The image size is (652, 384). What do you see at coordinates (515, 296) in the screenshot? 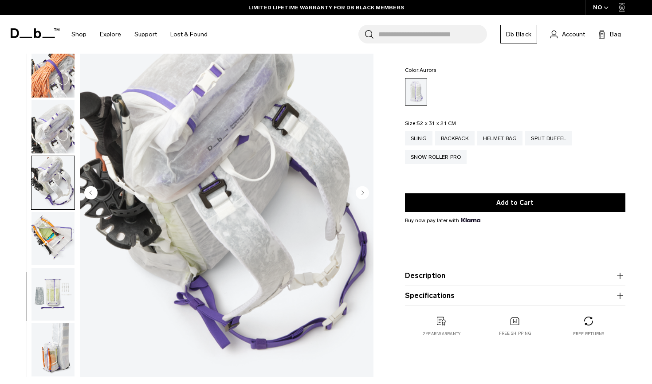
I see `button: Specifications` at bounding box center [515, 296].